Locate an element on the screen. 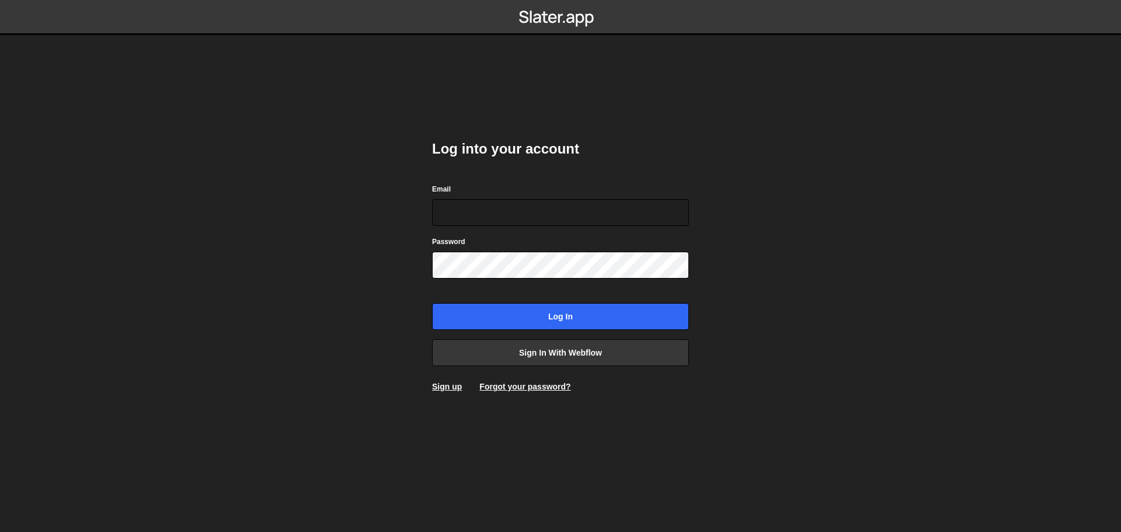 This screenshot has height=532, width=1121. h2: Log into your account is located at coordinates (560, 149).